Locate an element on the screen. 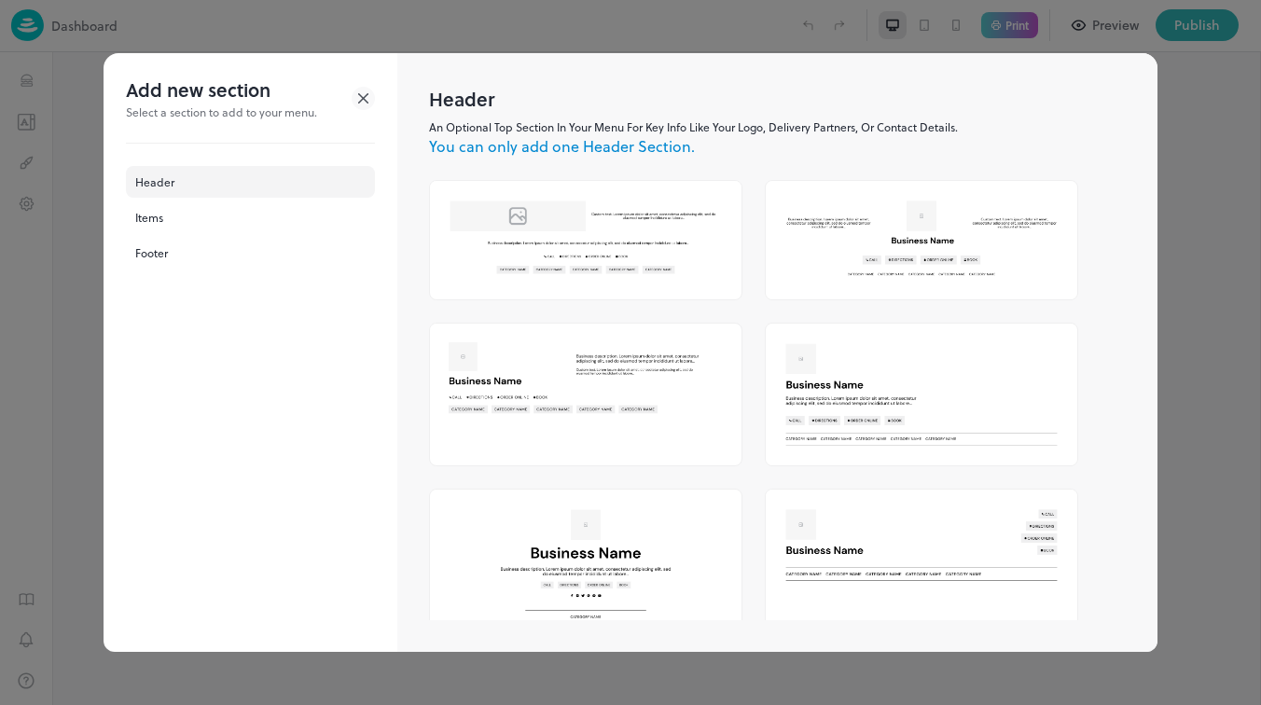 This screenshot has width=1261, height=705. div: Select a section to add to your menu. is located at coordinates (221, 112).